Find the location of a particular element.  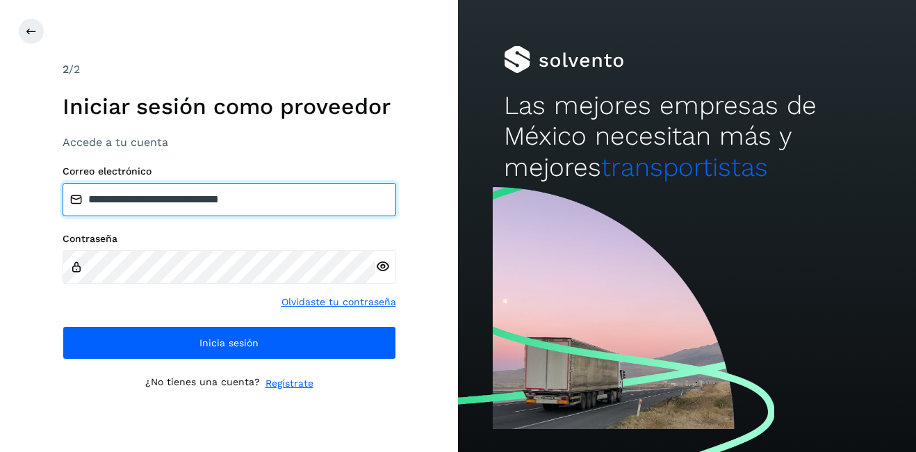

button: Inicia sesión is located at coordinates (229, 343).